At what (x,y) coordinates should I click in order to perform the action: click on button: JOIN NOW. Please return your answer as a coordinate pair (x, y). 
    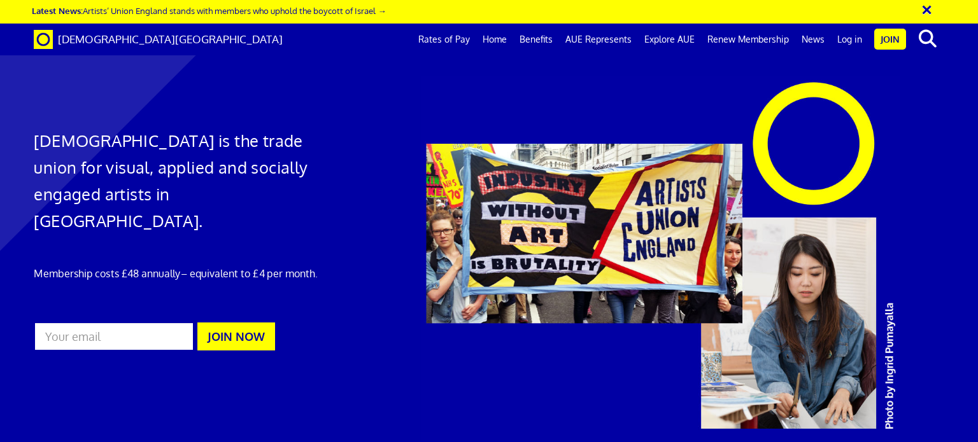
    Looking at the image, I should click on (236, 337).